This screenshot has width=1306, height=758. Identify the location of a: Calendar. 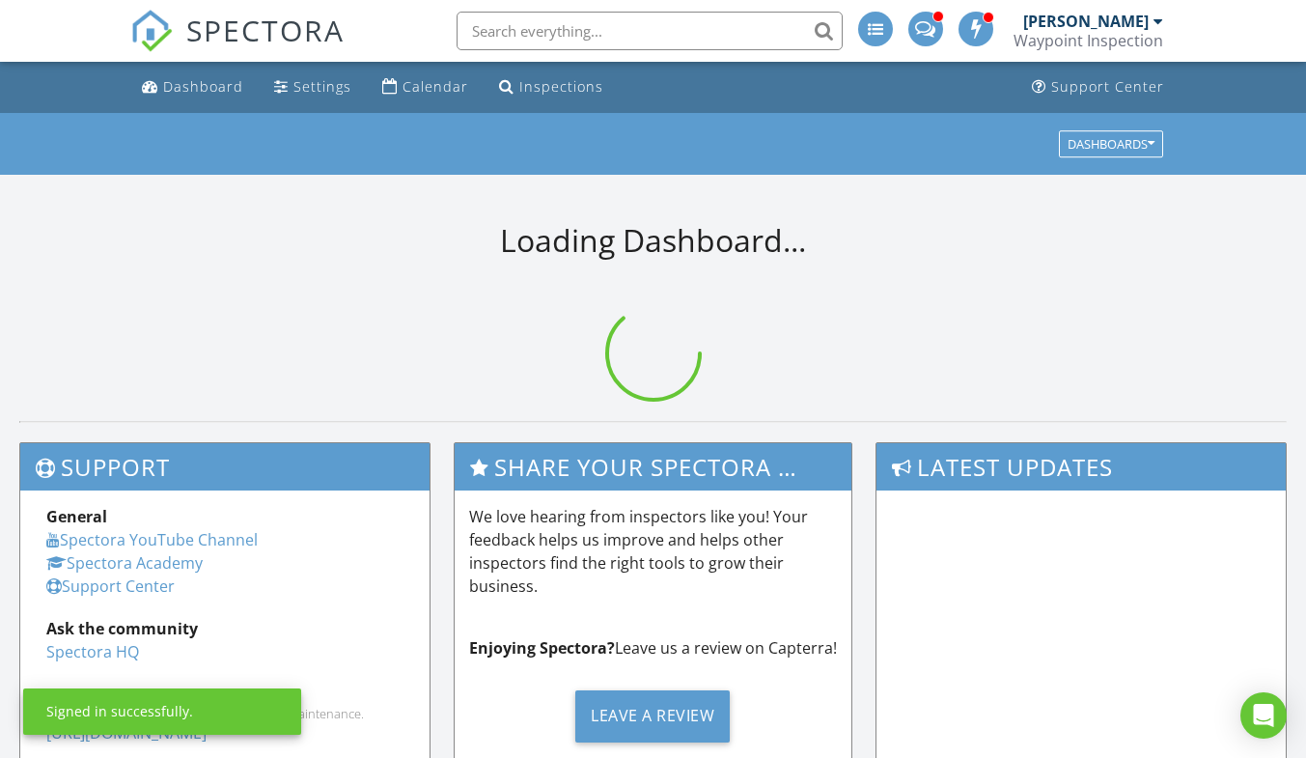
(425, 87).